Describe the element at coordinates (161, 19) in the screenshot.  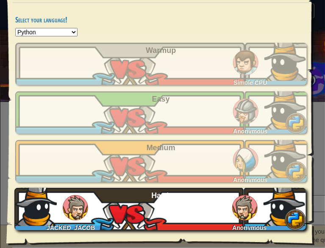
I see `h4: Select your language!` at that location.